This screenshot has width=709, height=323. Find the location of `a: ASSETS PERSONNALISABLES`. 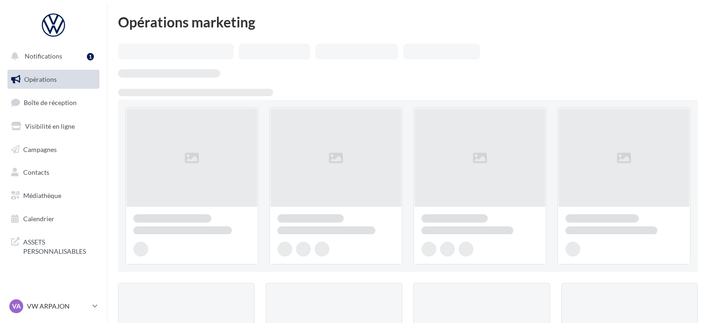

a: ASSETS PERSONNALISABLES is located at coordinates (53, 245).